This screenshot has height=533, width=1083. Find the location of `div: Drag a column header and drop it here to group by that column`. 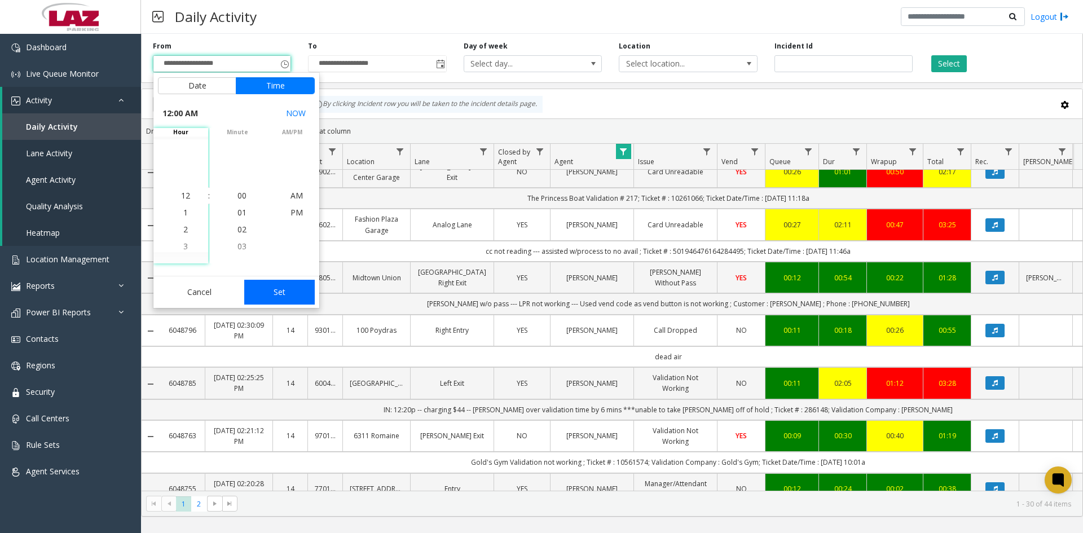

div: Drag a column header and drop it here to group by that column is located at coordinates (612, 131).